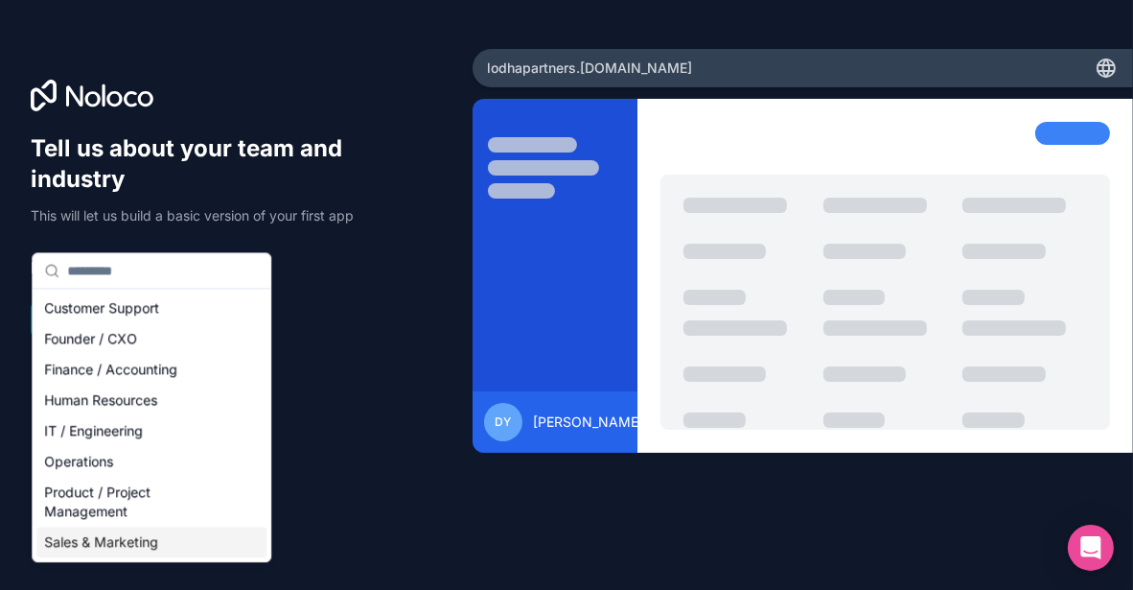 This screenshot has width=1133, height=590. What do you see at coordinates (151, 338) in the screenshot?
I see `div: Founder / CXO` at bounding box center [151, 338].